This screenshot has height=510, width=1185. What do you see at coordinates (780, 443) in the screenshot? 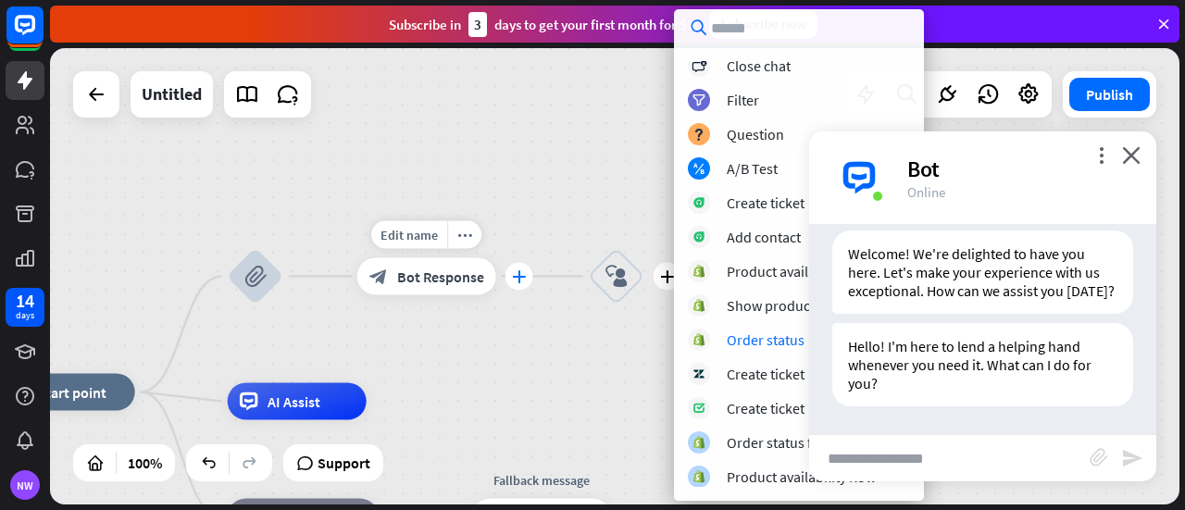
I see `div: Order status flow` at bounding box center [780, 443].